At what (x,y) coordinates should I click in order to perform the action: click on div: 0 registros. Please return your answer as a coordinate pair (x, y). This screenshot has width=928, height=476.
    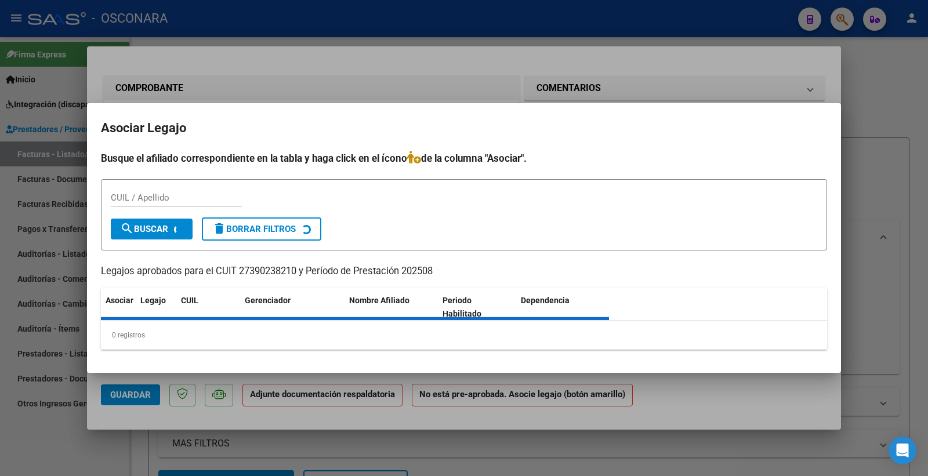
    Looking at the image, I should click on (464, 335).